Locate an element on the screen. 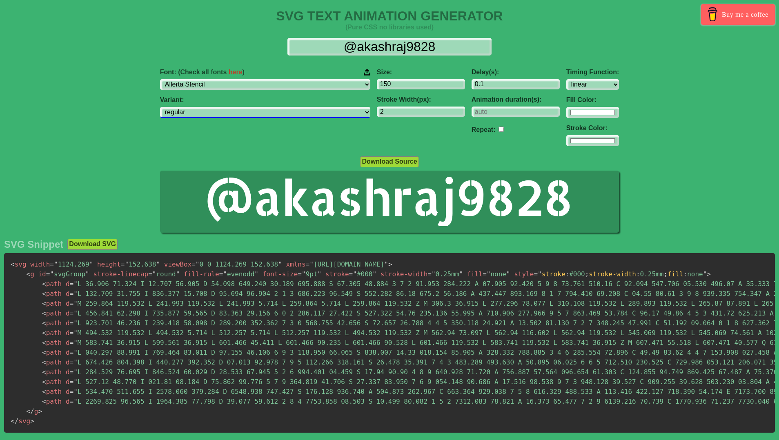  h2: SVG Snippet is located at coordinates (33, 244).